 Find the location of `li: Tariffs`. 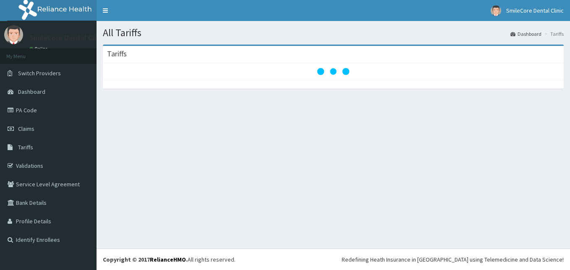

li: Tariffs is located at coordinates (553, 34).